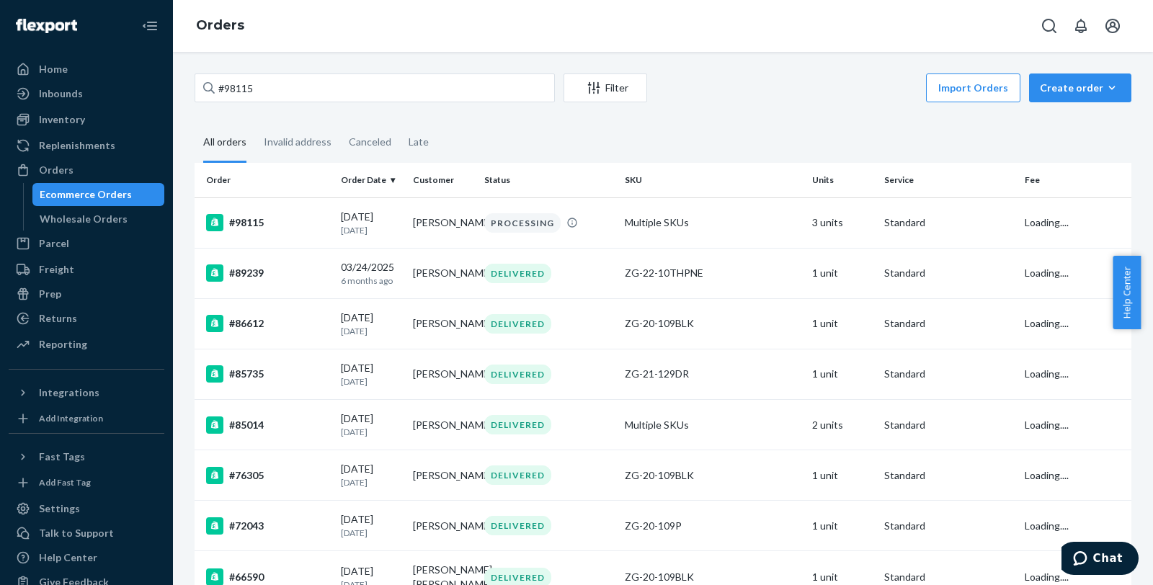  Describe the element at coordinates (86, 393) in the screenshot. I see `button: Integrations` at that location.